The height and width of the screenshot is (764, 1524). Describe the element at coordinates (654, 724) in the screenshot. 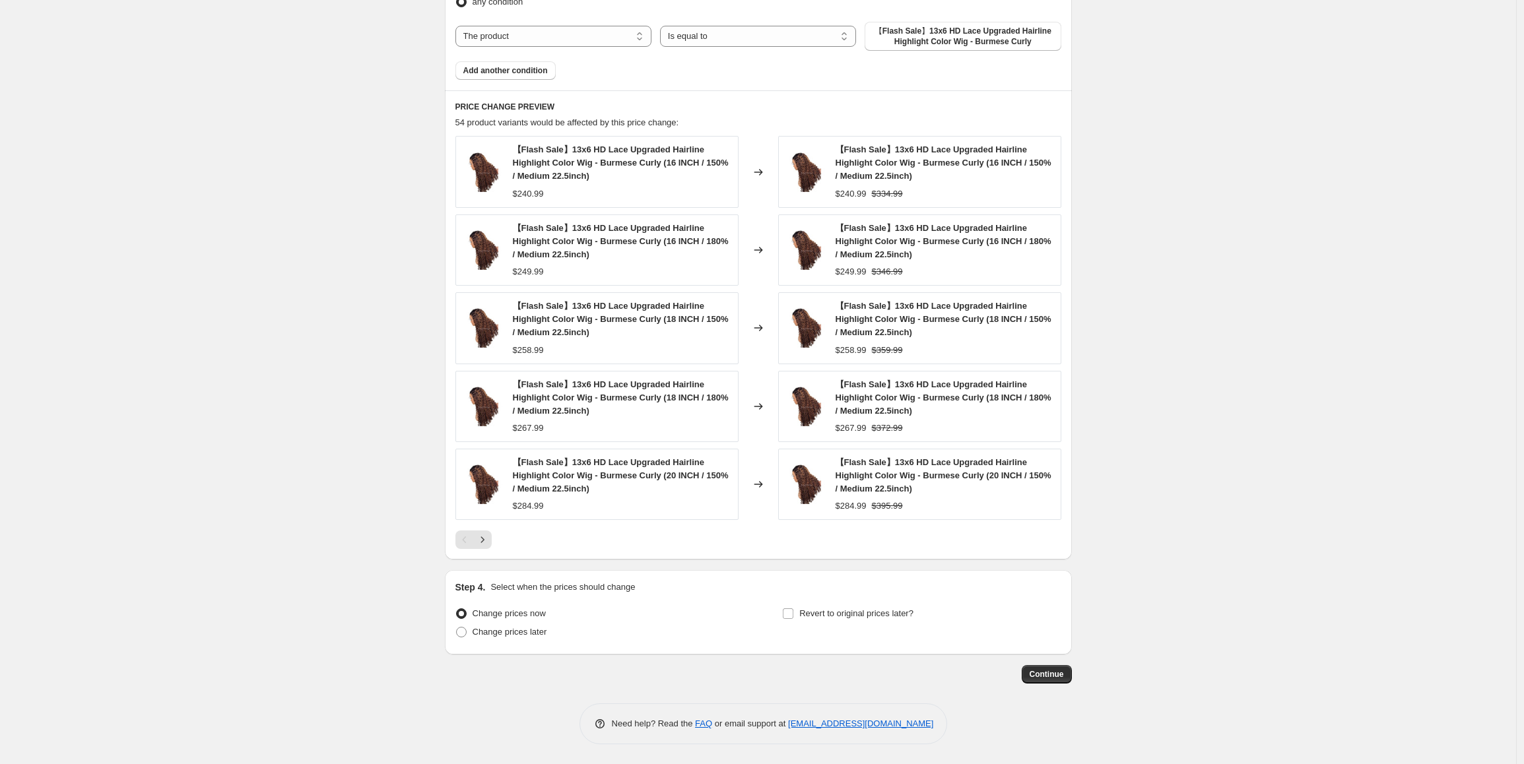

I see `span: Need help? Read the` at that location.